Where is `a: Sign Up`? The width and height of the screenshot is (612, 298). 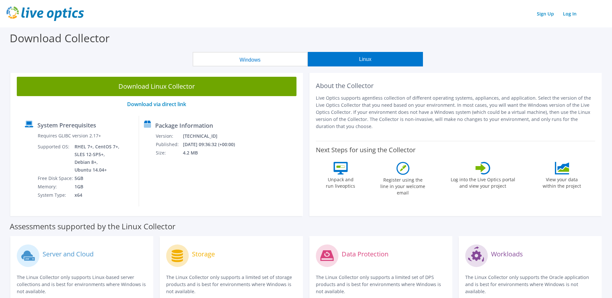
a: Sign Up is located at coordinates (545, 14).